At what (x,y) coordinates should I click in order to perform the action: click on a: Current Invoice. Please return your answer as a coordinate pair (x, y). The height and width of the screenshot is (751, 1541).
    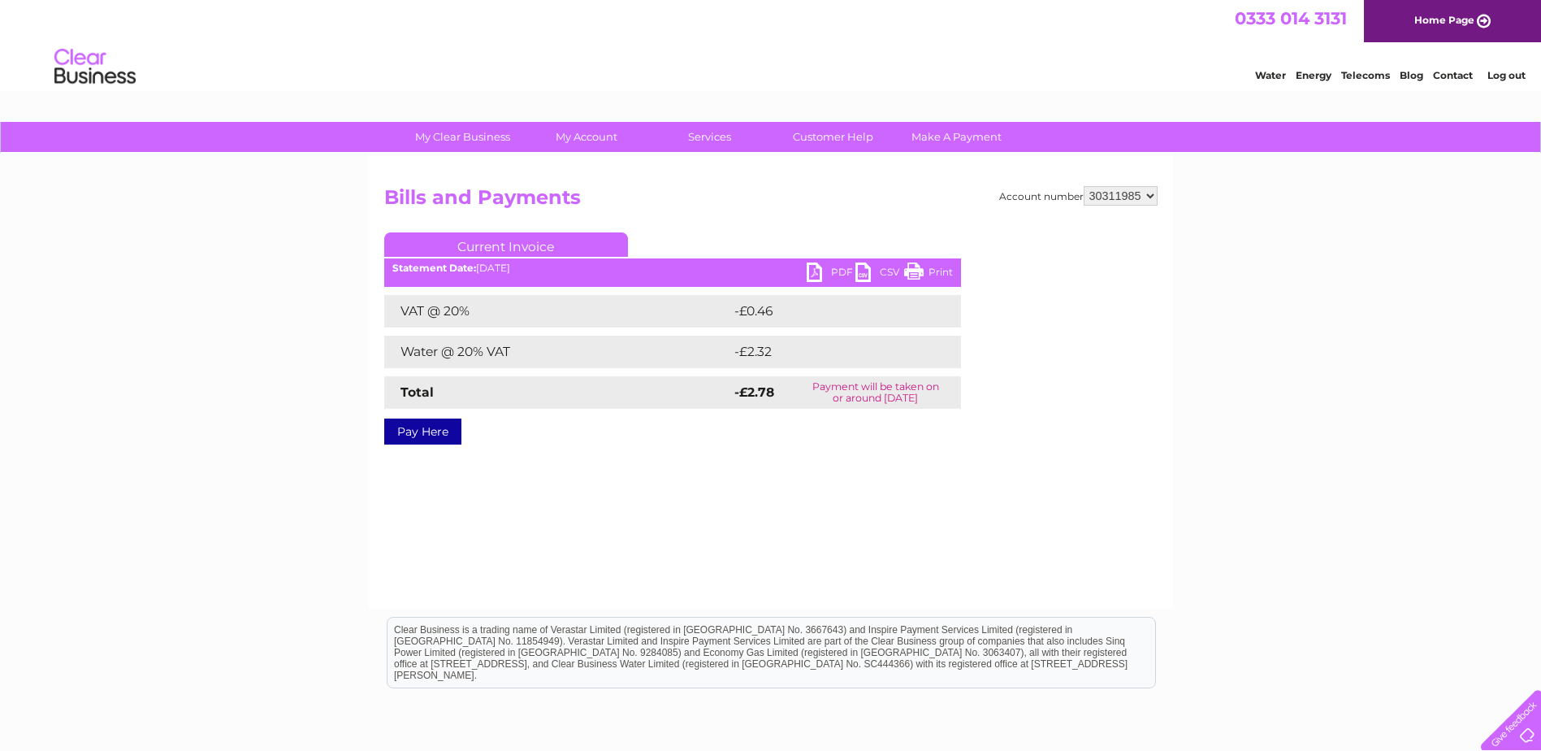
    Looking at the image, I should click on (506, 244).